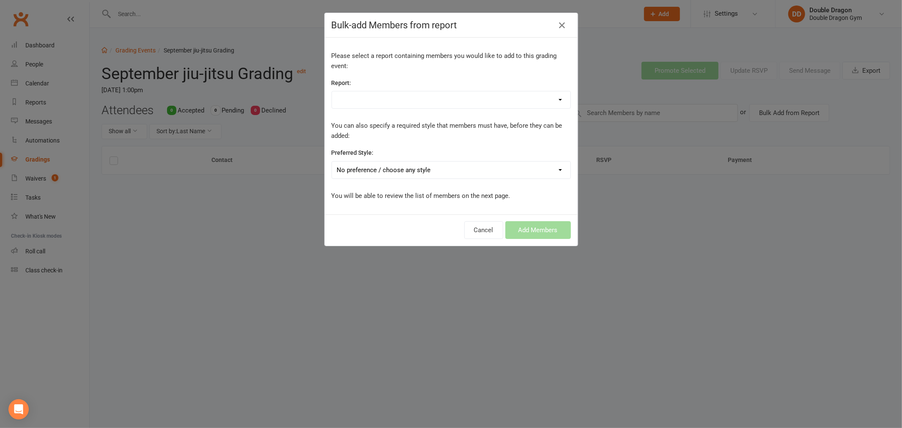 The height and width of the screenshot is (428, 902). What do you see at coordinates (451, 25) in the screenshot?
I see `h4: Bulk-add Members from report` at bounding box center [451, 25].